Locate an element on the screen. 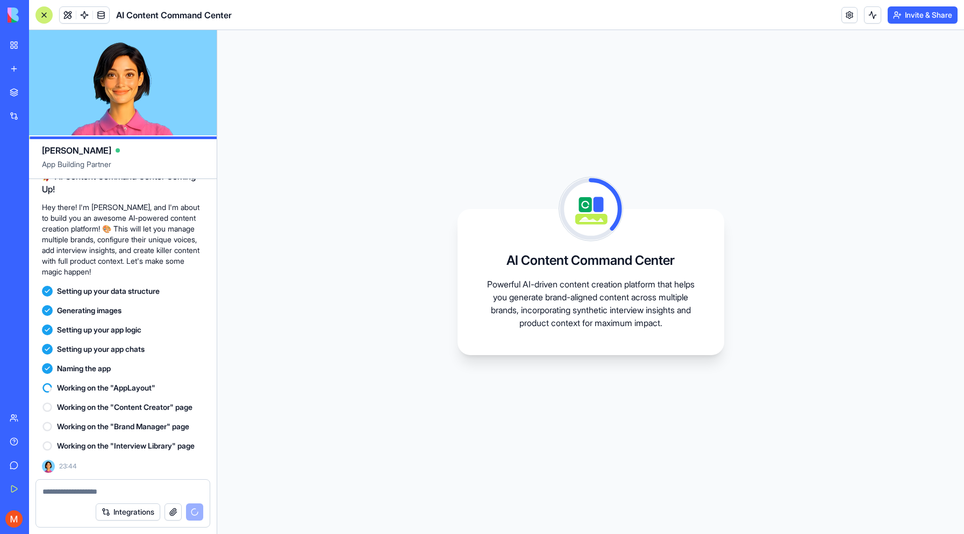 The width and height of the screenshot is (964, 534). span: Naming the app is located at coordinates (84, 369).